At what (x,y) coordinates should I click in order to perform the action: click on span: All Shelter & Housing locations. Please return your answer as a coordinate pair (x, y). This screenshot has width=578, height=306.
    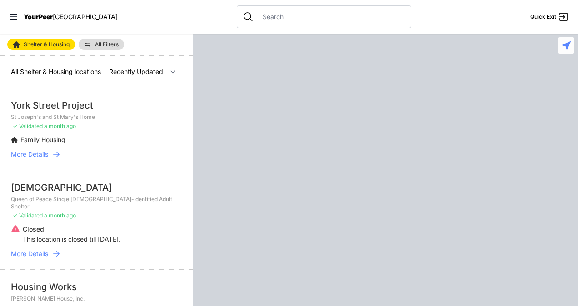
    Looking at the image, I should click on (56, 71).